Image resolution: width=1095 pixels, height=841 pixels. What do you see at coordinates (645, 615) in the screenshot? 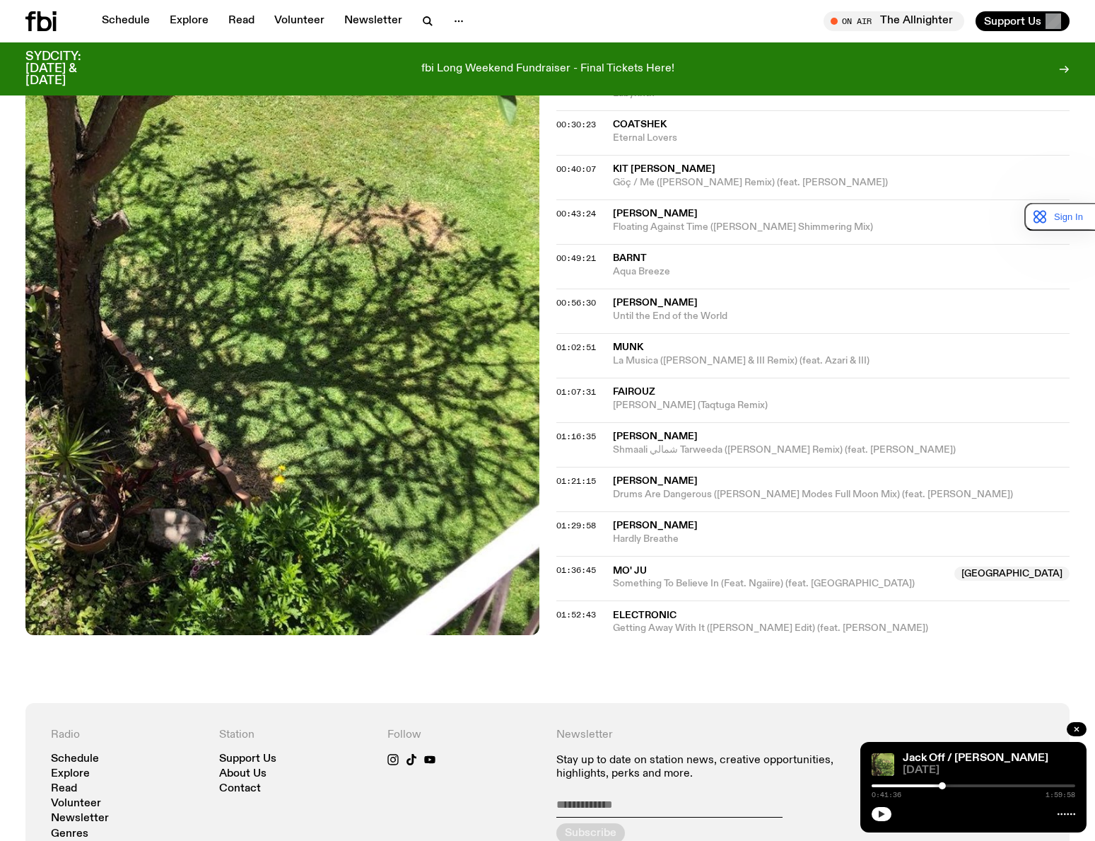
I see `span: Electronic` at bounding box center [645, 615].